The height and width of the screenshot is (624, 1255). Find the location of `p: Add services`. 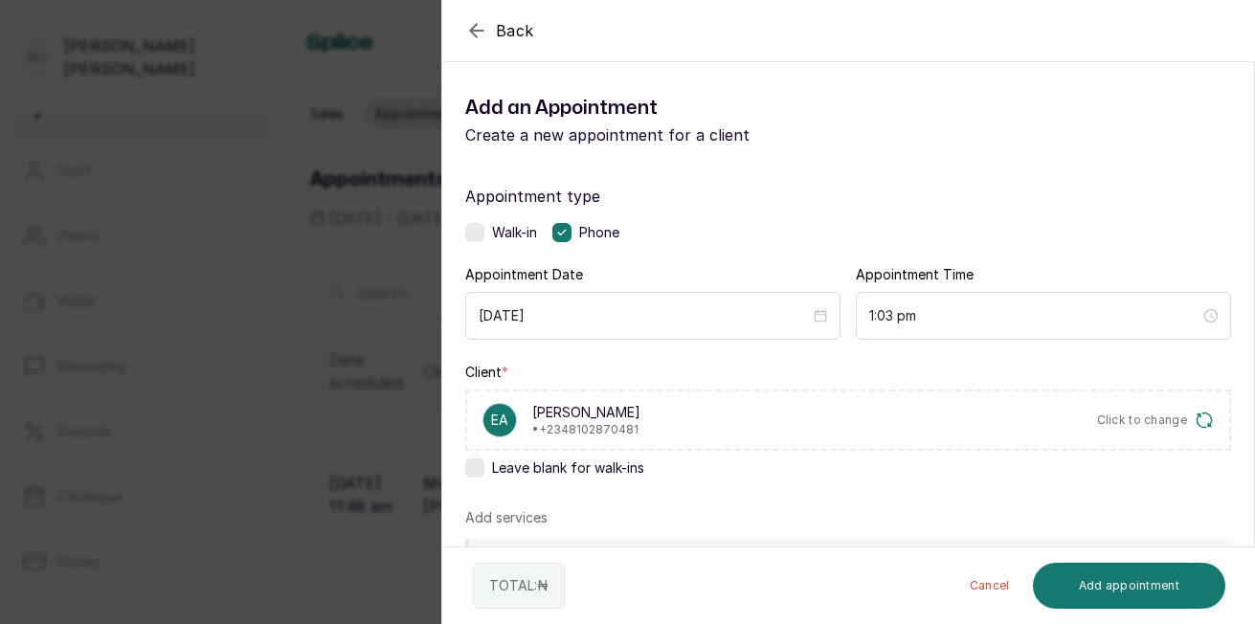

p: Add services is located at coordinates (506, 518).